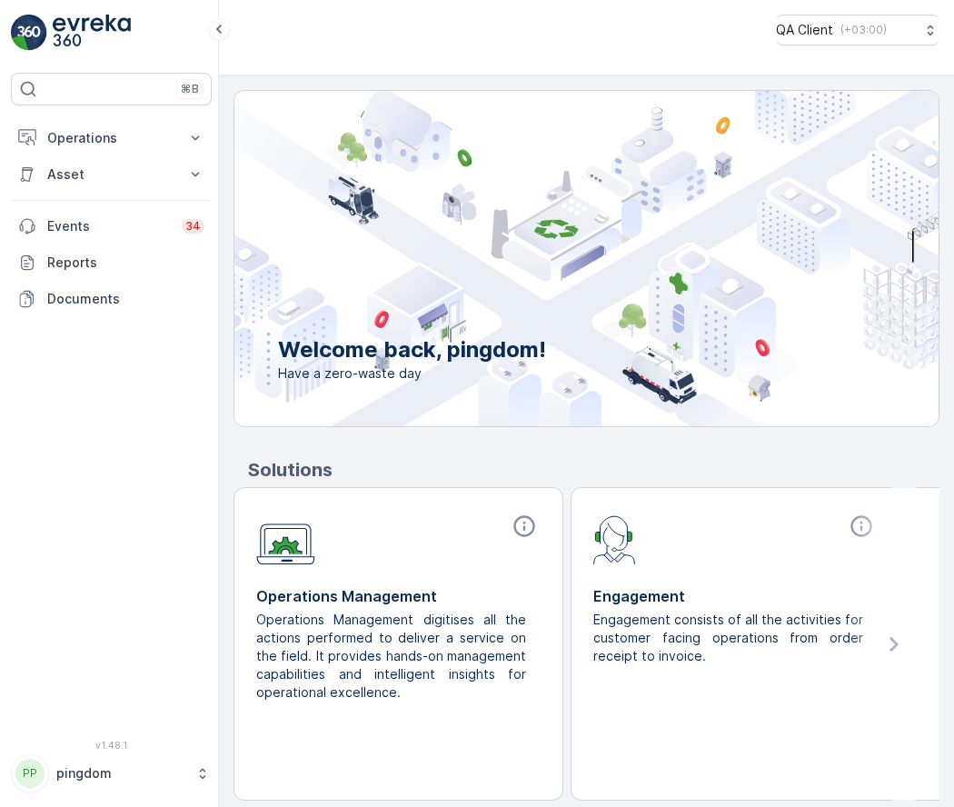 Image resolution: width=954 pixels, height=807 pixels. I want to click on button: PPpingdom, so click(111, 773).